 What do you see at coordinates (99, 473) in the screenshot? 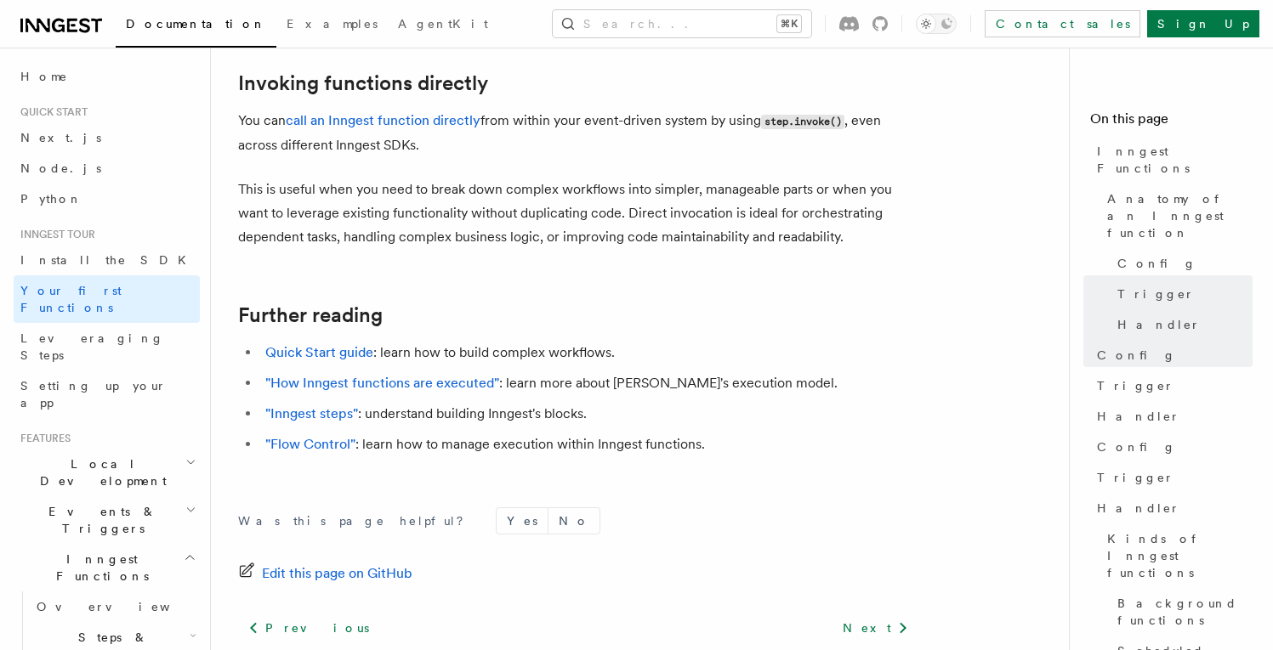
I see `span: Local Development` at bounding box center [99, 473].